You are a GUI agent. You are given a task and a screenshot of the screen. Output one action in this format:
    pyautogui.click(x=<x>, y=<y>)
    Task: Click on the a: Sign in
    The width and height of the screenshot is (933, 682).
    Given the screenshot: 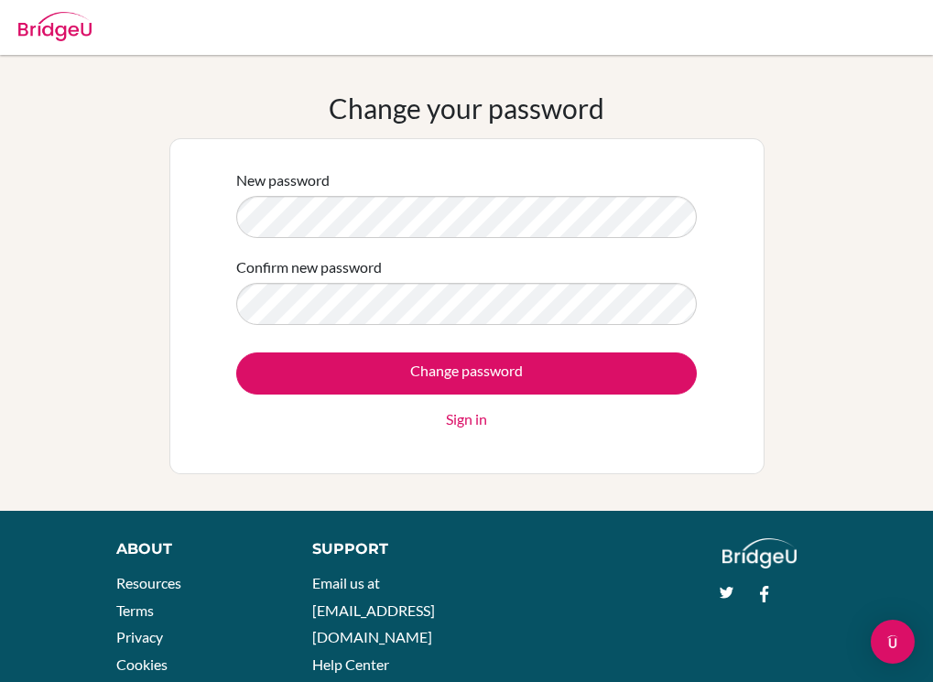 What is the action you would take?
    pyautogui.click(x=466, y=419)
    